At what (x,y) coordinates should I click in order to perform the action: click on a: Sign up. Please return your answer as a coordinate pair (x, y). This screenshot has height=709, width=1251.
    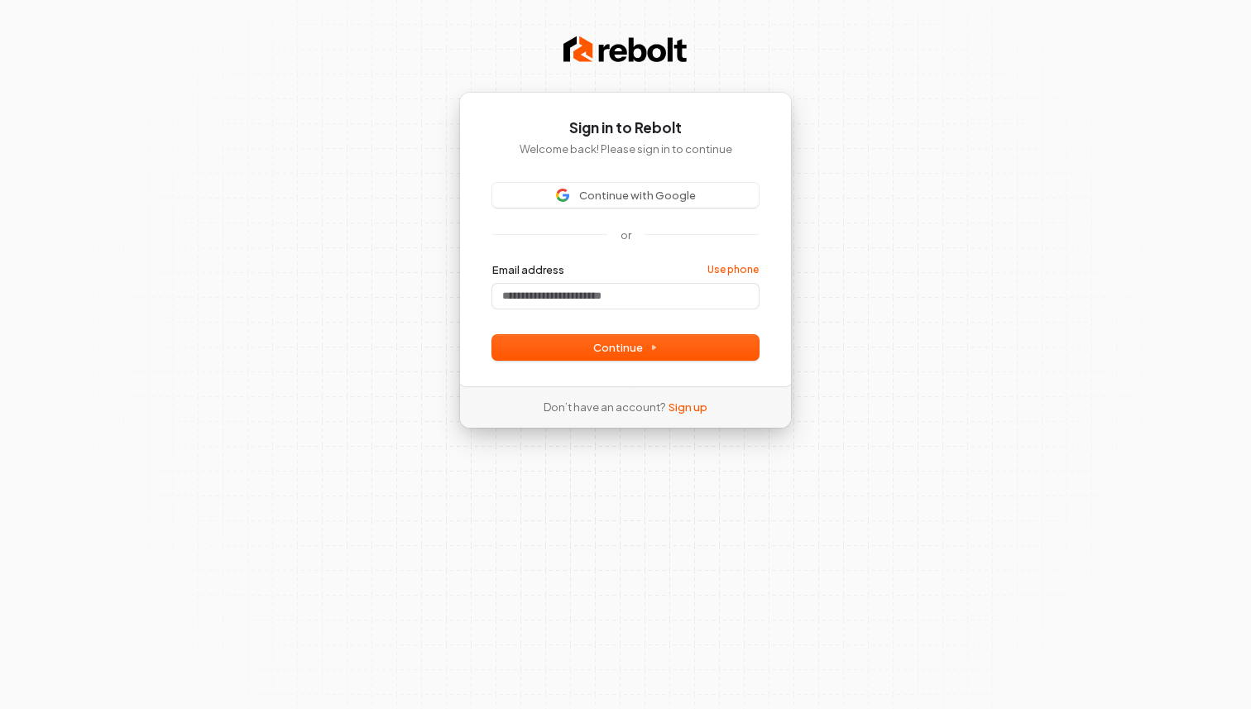
    Looking at the image, I should click on (687, 407).